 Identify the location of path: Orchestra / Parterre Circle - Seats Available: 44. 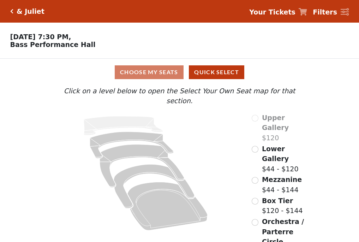
(168, 206).